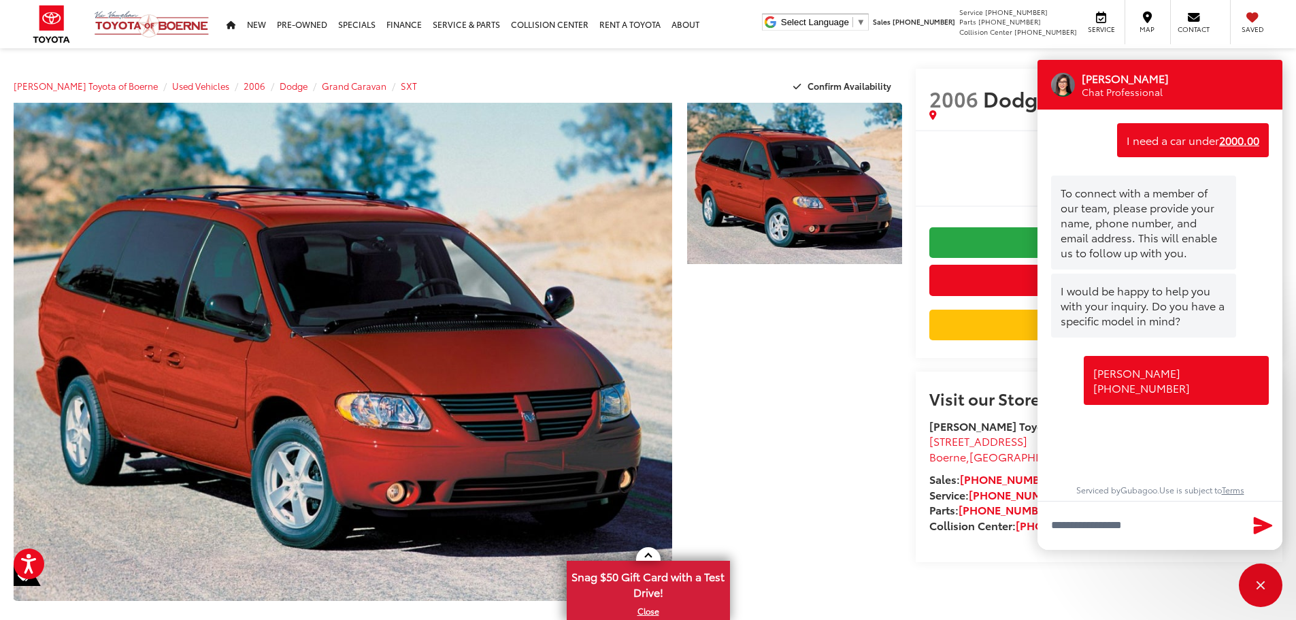 The width and height of the screenshot is (1296, 620). What do you see at coordinates (201, 86) in the screenshot?
I see `span: Used Vehicles` at bounding box center [201, 86].